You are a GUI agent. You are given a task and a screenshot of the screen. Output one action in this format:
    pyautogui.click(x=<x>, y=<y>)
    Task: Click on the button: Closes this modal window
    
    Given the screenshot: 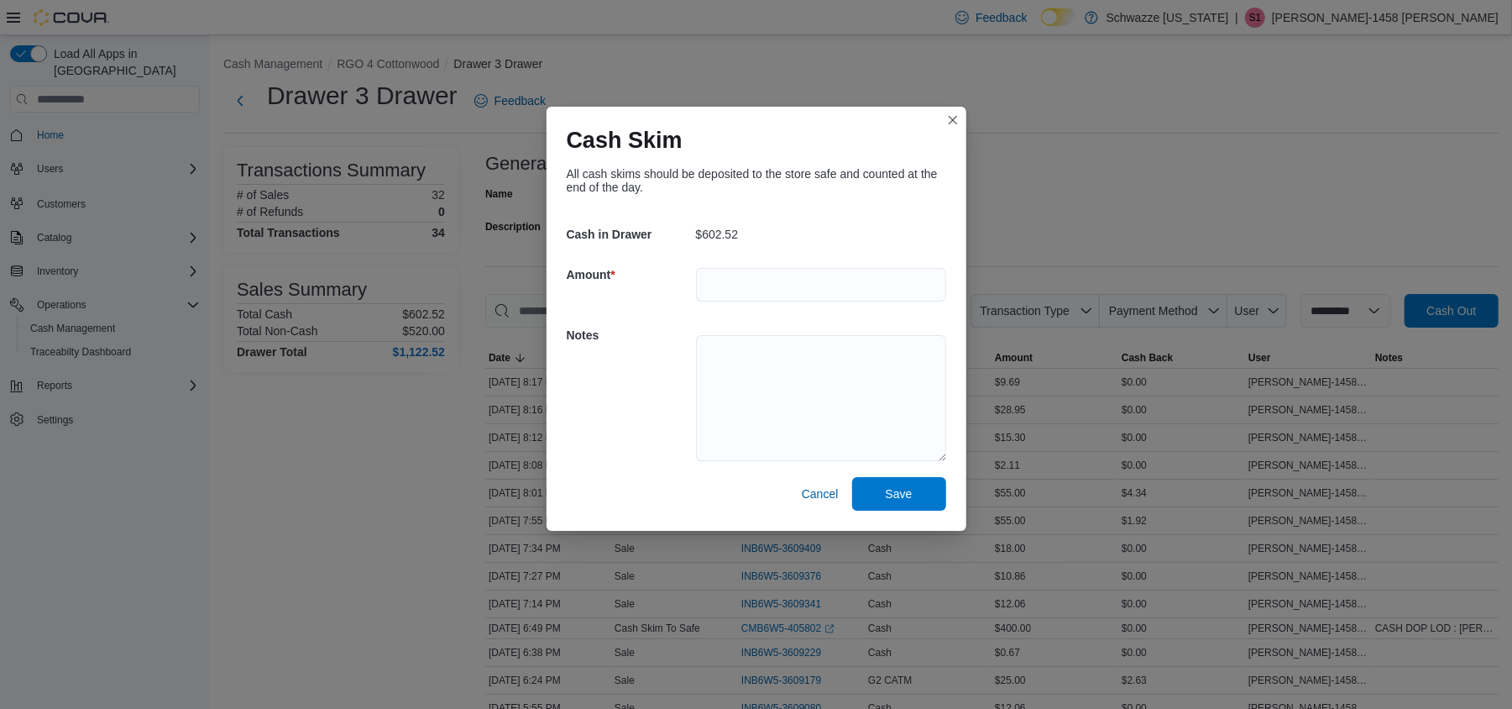 What is the action you would take?
    pyautogui.click(x=953, y=120)
    